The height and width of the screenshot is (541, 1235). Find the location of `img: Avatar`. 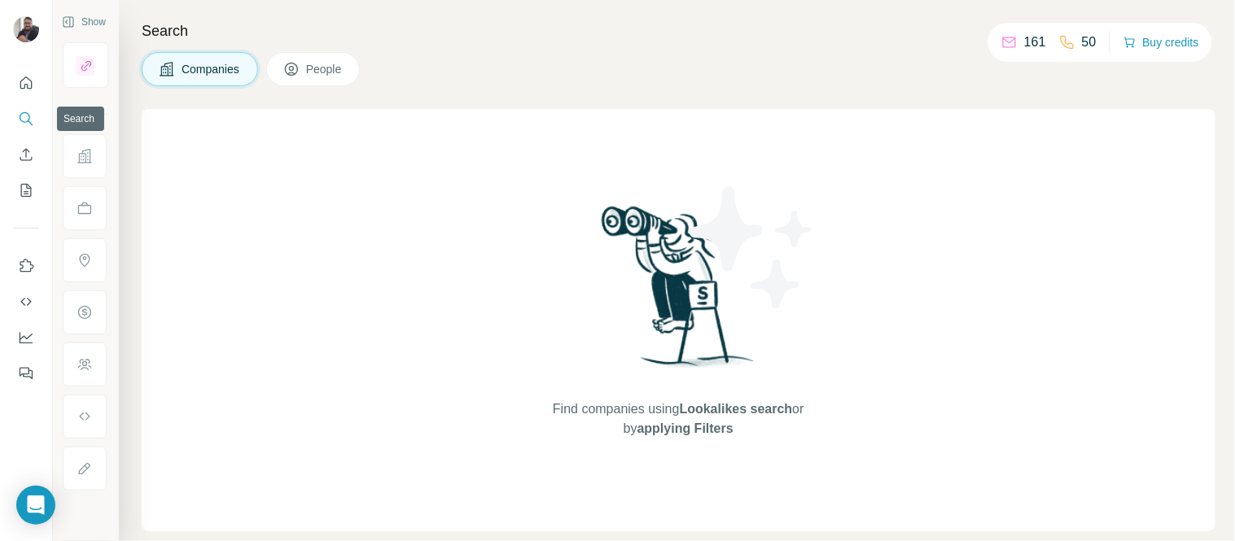

img: Avatar is located at coordinates (26, 29).